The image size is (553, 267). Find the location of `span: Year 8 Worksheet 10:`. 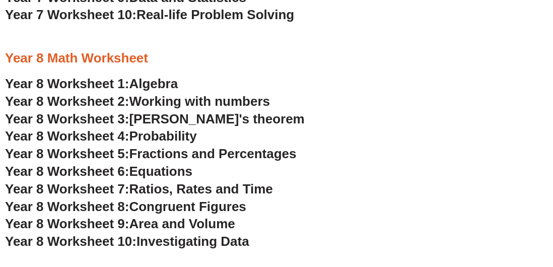

span: Year 8 Worksheet 10: is located at coordinates (70, 241).